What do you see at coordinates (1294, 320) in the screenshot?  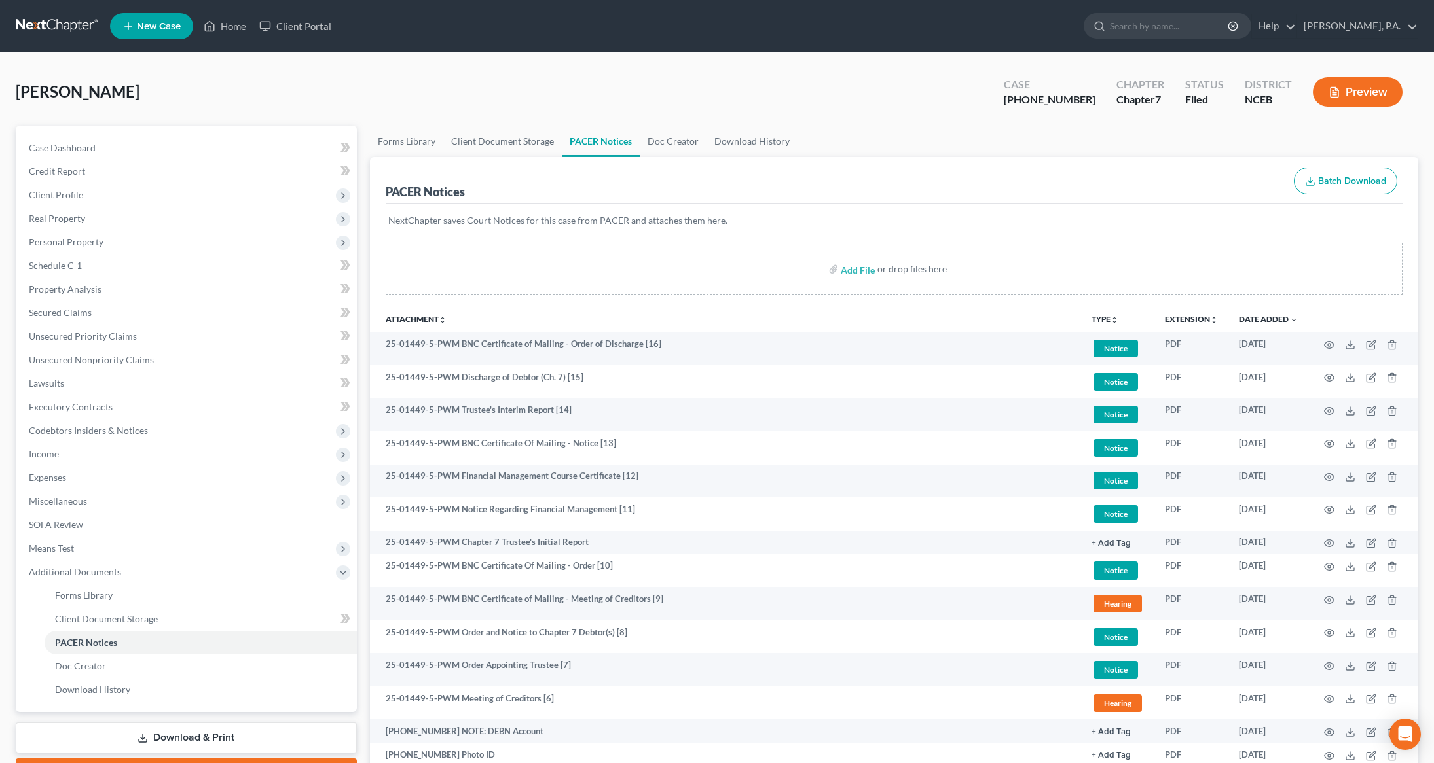 I see `i: expand_more` at bounding box center [1294, 320].